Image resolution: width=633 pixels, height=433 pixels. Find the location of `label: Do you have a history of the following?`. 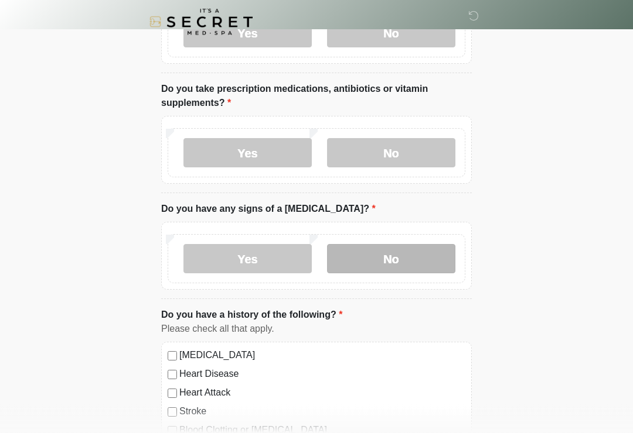

label: Do you have a history of the following? is located at coordinates (251, 316).